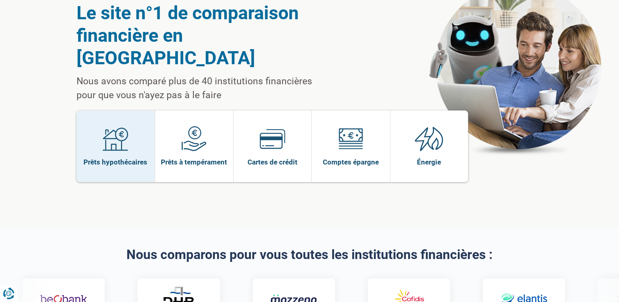 This screenshot has width=619, height=302. What do you see at coordinates (194, 139) in the screenshot?
I see `img: Prêts à tempérament` at bounding box center [194, 139].